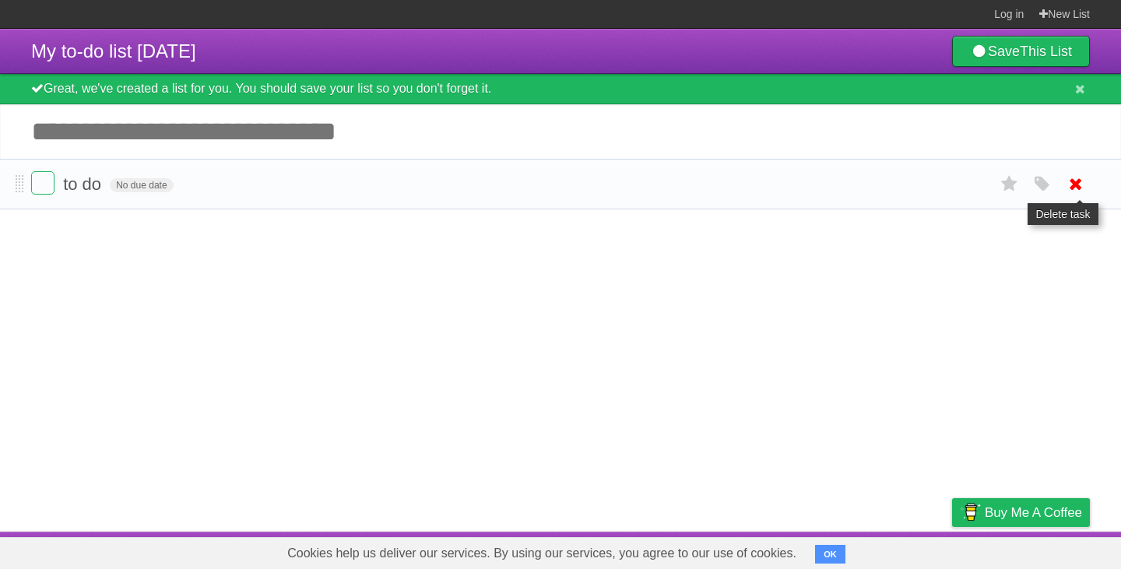  What do you see at coordinates (1041, 550) in the screenshot?
I see `a: Suggest a feature` at bounding box center [1041, 550].